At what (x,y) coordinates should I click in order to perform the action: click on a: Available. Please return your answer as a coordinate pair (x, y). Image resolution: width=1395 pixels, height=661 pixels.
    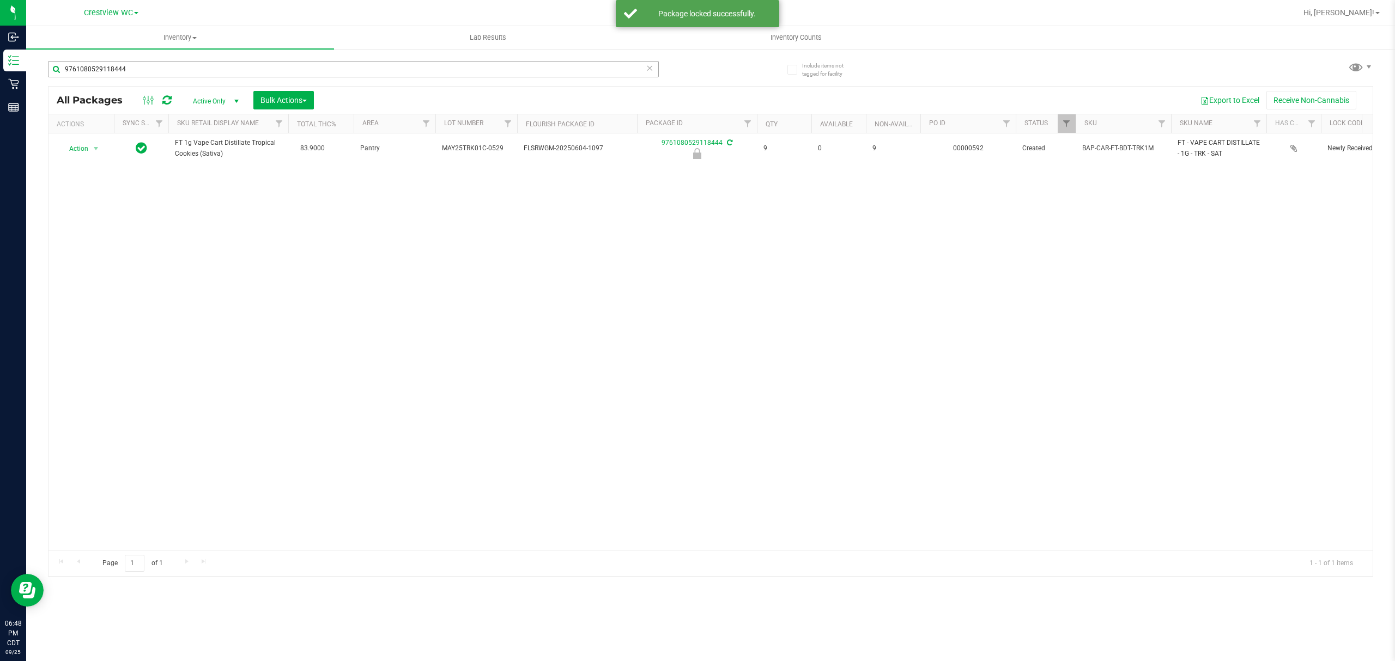
    Looking at the image, I should click on (836, 124).